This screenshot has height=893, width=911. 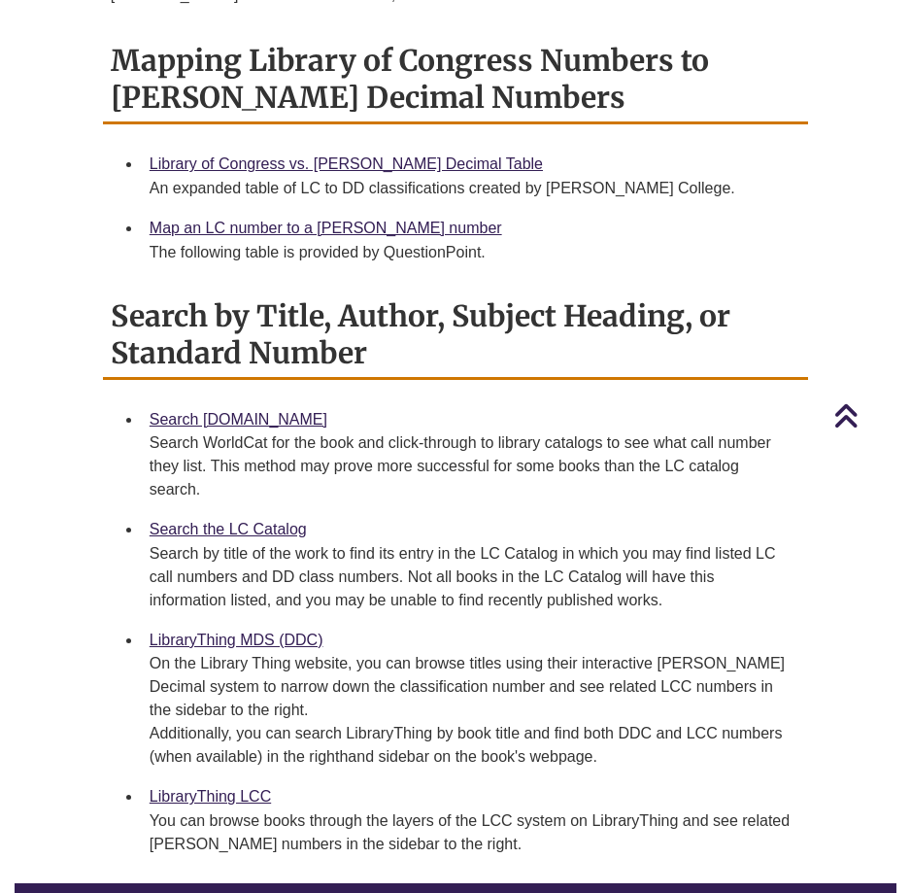 What do you see at coordinates (236, 639) in the screenshot?
I see `a: LibraryThing MDS (DDC)` at bounding box center [236, 639].